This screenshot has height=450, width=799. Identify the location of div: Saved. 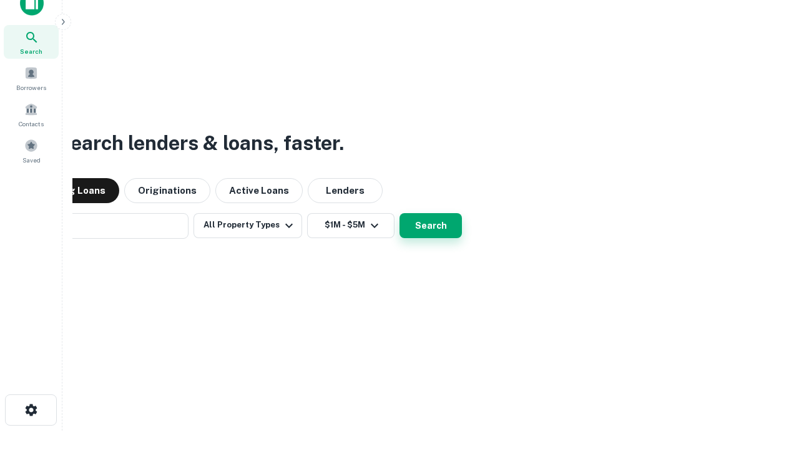
(31, 151).